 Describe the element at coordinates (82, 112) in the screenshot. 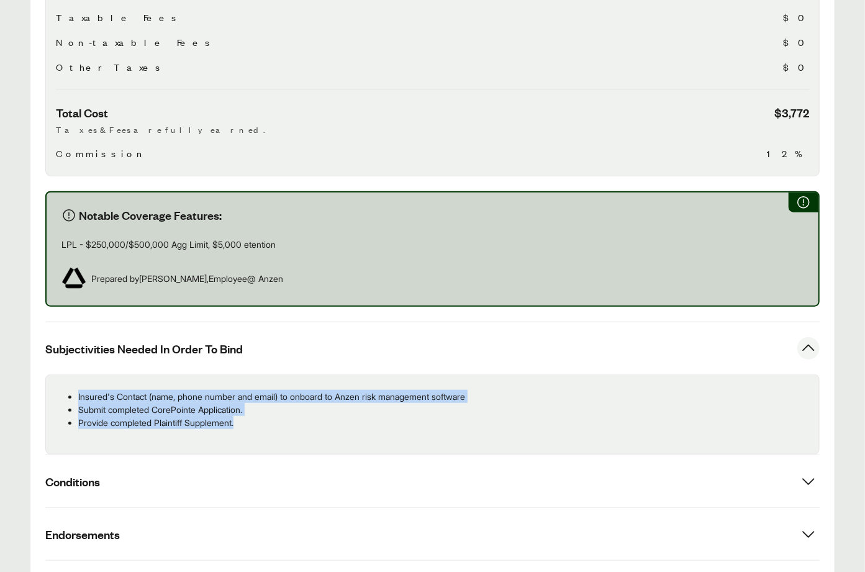

I see `span: Total Cost` at that location.